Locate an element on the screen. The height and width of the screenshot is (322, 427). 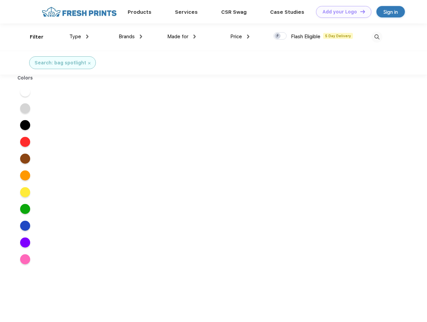
span: 5 Day Delivery is located at coordinates (338, 36).